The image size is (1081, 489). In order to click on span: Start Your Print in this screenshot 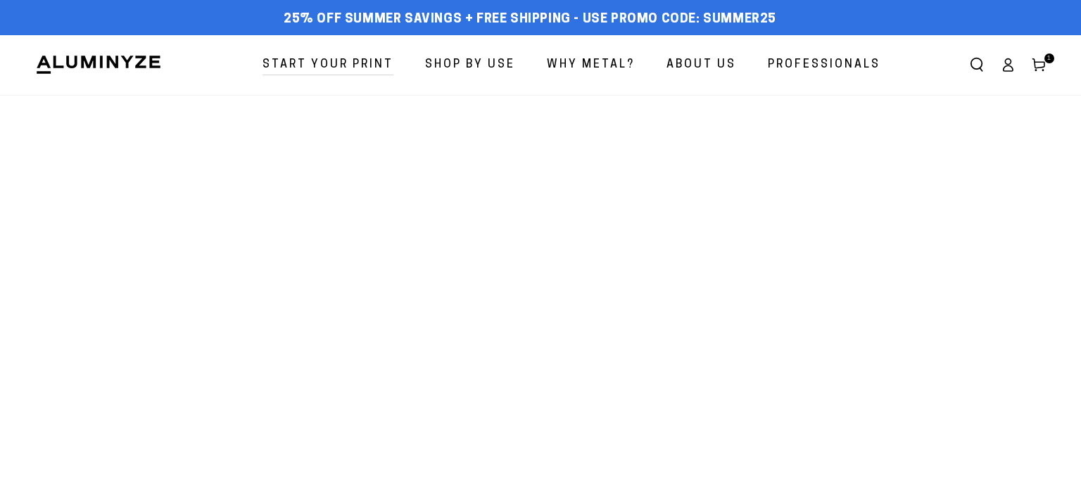, I will do `click(328, 65)`.